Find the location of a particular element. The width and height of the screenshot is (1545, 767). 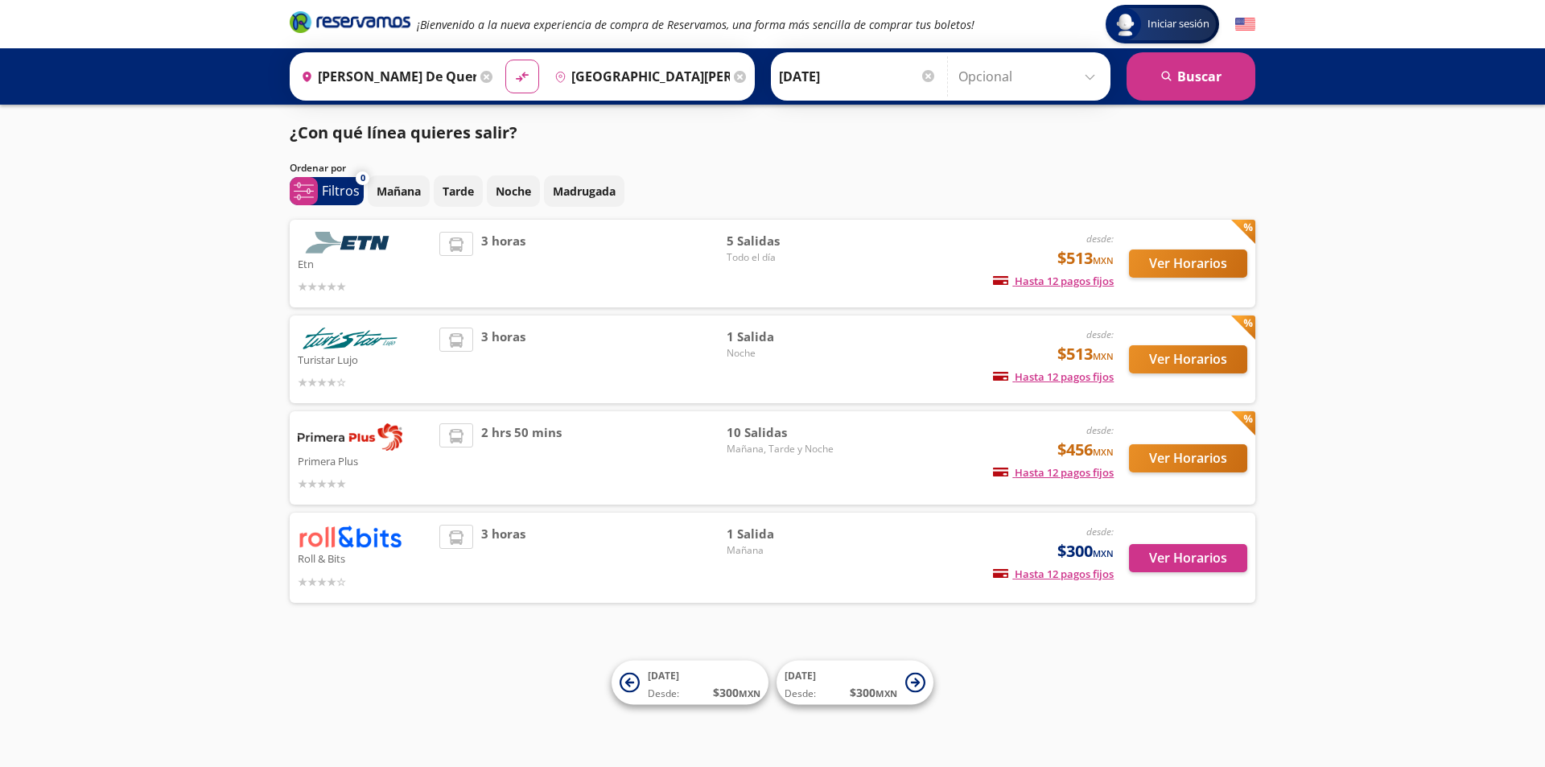

p: Madrugada is located at coordinates (584, 191).